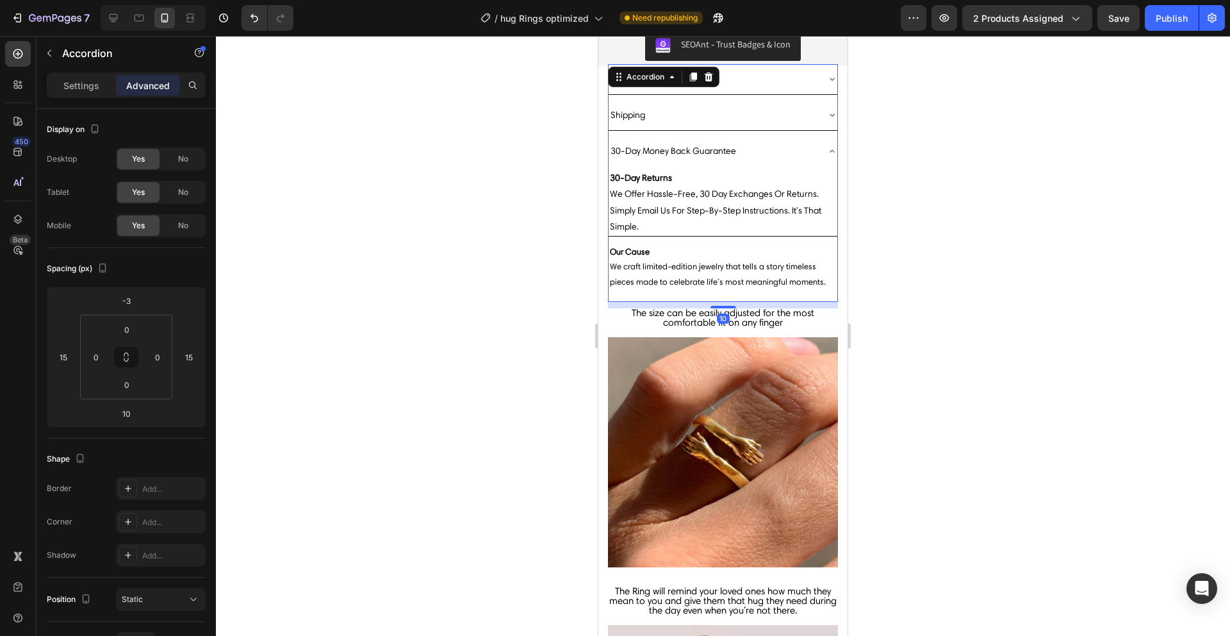 Image resolution: width=1230 pixels, height=636 pixels. I want to click on p: Shipping, so click(29, 79).